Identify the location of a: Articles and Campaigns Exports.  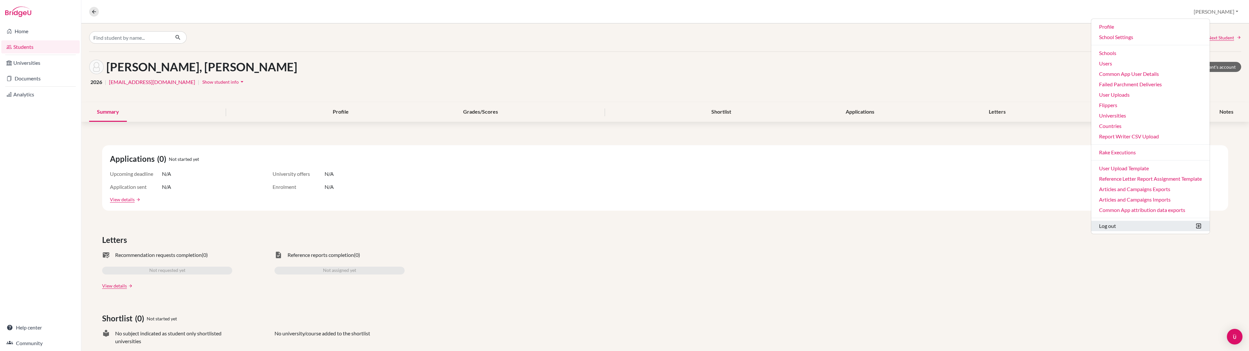
(1151, 189).